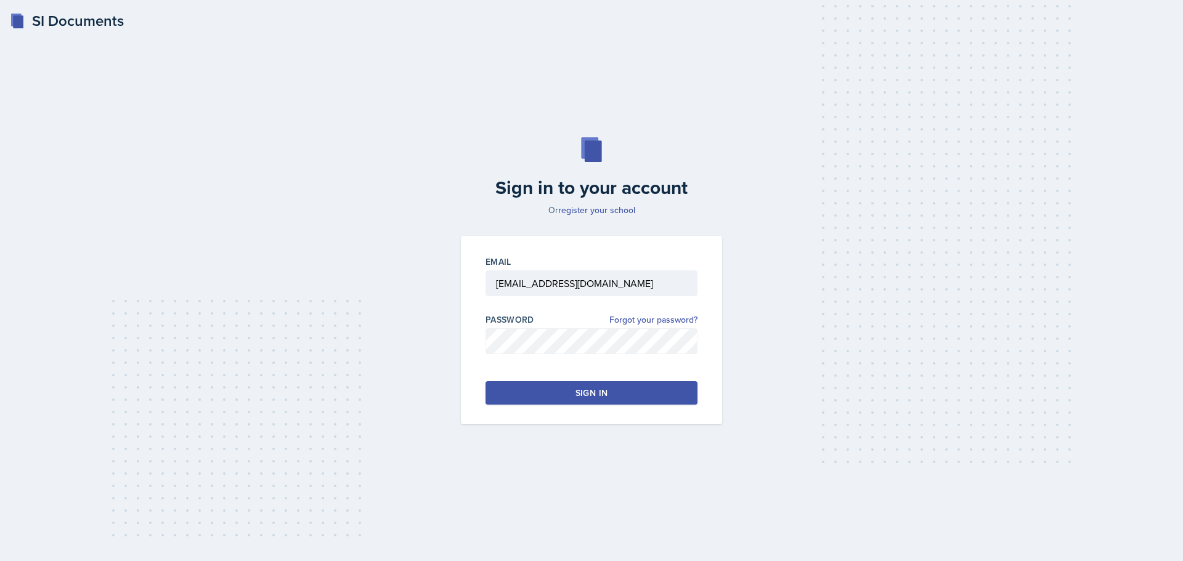  I want to click on label: Password, so click(509, 320).